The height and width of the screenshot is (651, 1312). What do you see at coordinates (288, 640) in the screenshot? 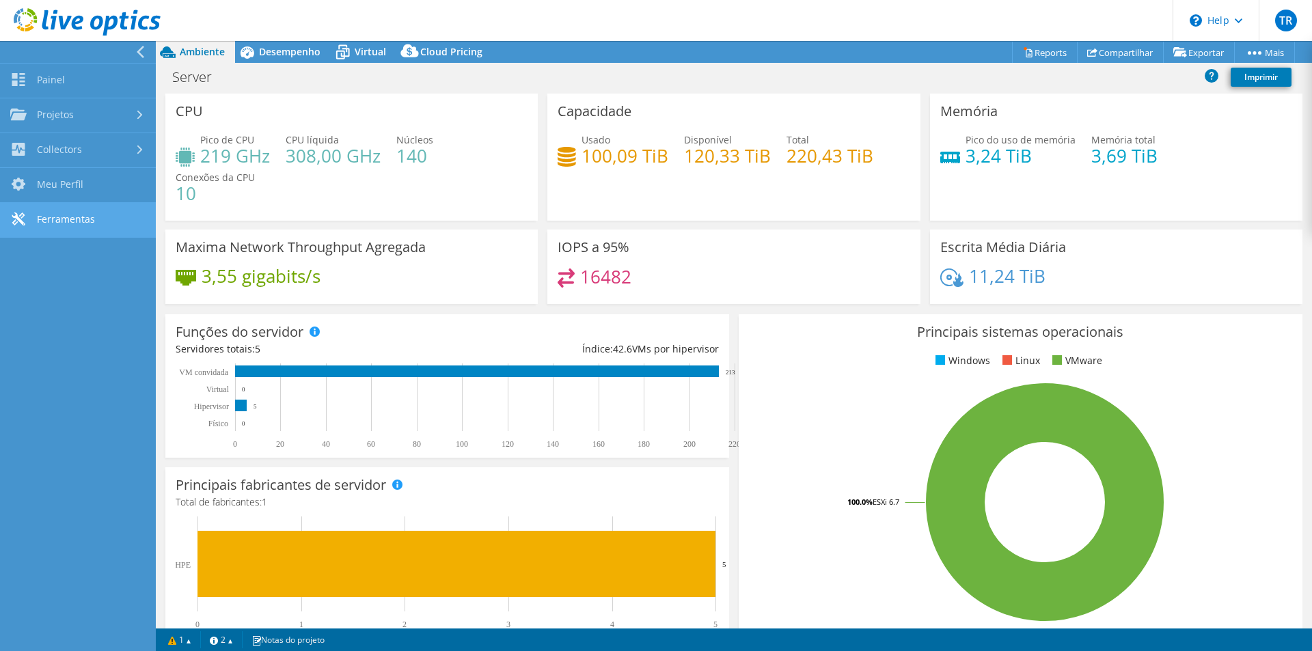
I see `a: Notas do projeto` at bounding box center [288, 640].